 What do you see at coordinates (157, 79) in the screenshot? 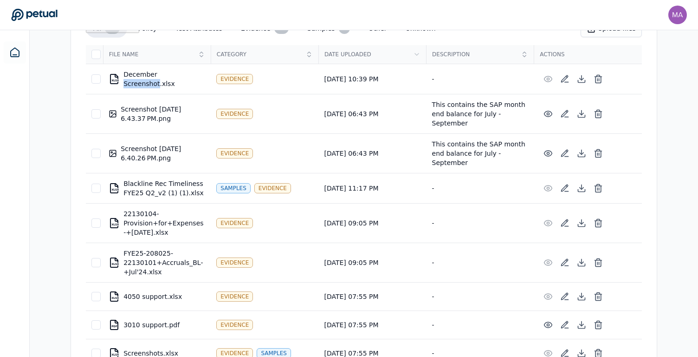
I see `div: December Screenshot.xlsx` at bounding box center [157, 79].